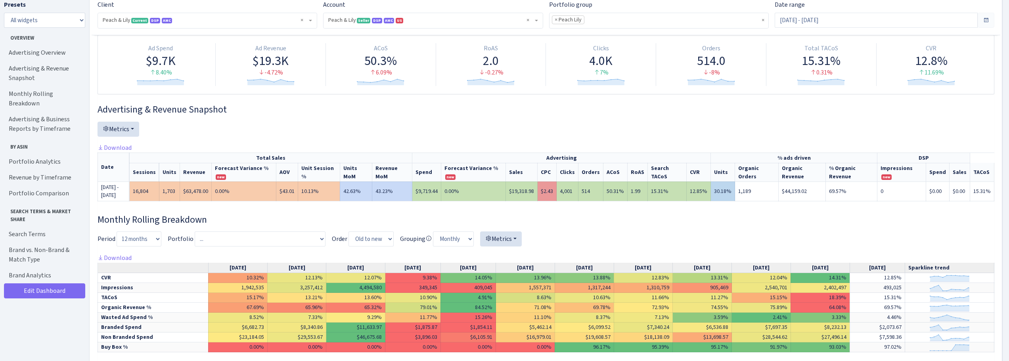 This screenshot has width=1009, height=361. What do you see at coordinates (468, 298) in the screenshot?
I see `td: 4.91%` at bounding box center [468, 298].